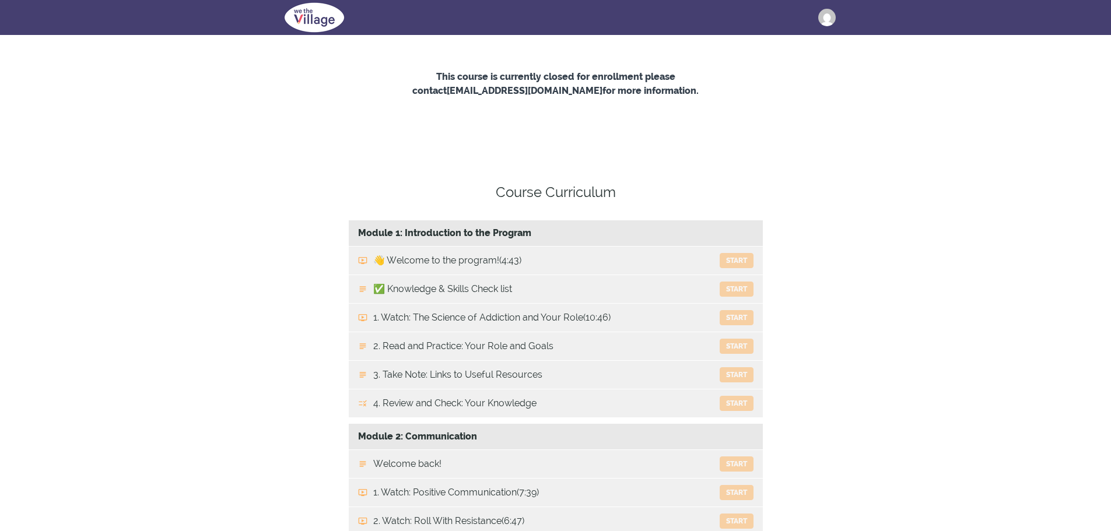  I want to click on span: Welcome back!, so click(407, 464).